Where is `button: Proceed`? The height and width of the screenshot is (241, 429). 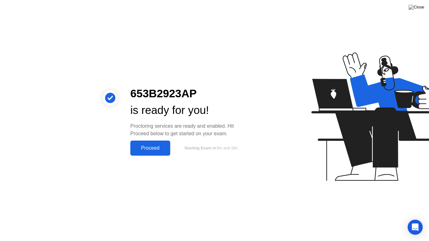
button: Proceed is located at coordinates (150, 148).